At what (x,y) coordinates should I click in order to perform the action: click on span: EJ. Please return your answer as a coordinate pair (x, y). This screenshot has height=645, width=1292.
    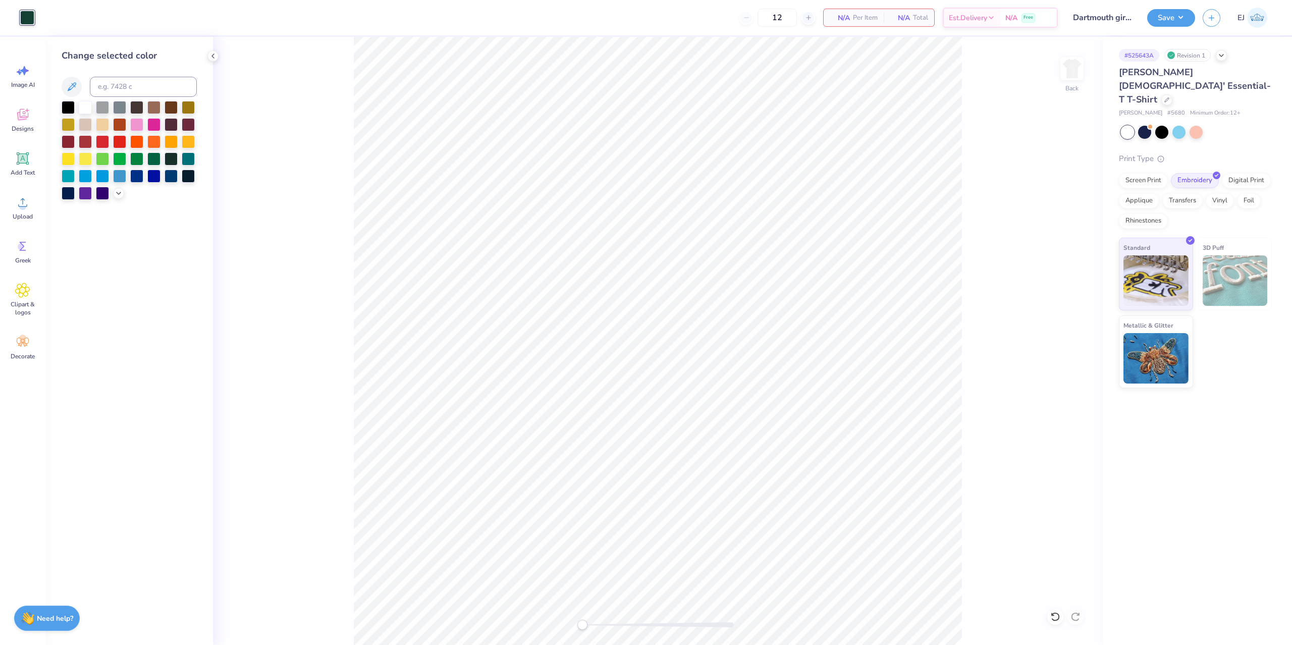
    Looking at the image, I should click on (1241, 18).